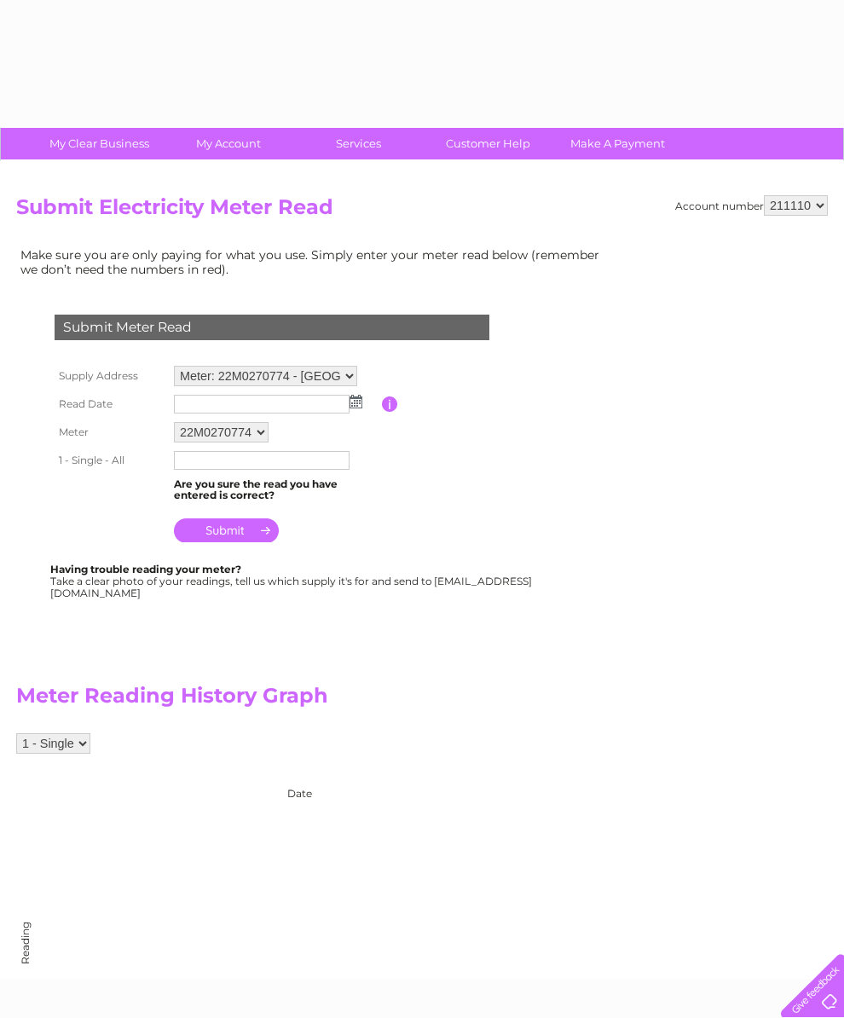 The height and width of the screenshot is (1018, 844). Describe the element at coordinates (110, 460) in the screenshot. I see `th: 1 - Single - All` at that location.